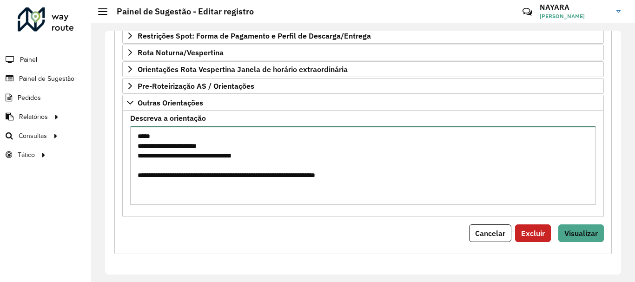 The height and width of the screenshot is (282, 635). I want to click on button: Excluir, so click(533, 233).